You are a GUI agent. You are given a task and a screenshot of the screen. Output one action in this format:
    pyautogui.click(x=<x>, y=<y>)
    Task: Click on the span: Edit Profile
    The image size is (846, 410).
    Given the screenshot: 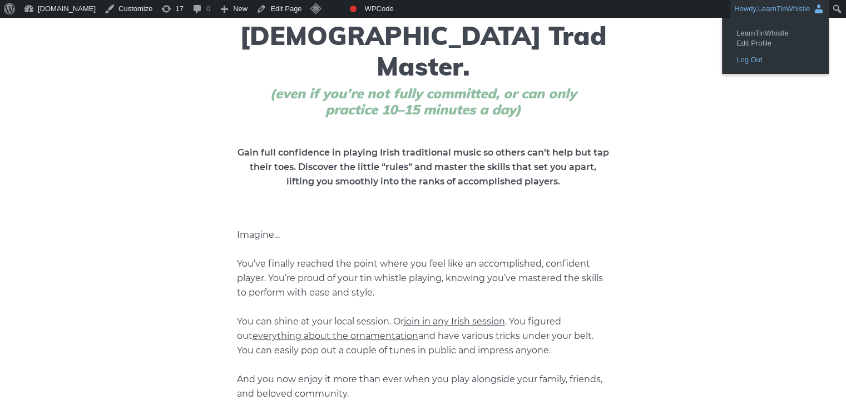 What is the action you would take?
    pyautogui.click(x=775, y=39)
    